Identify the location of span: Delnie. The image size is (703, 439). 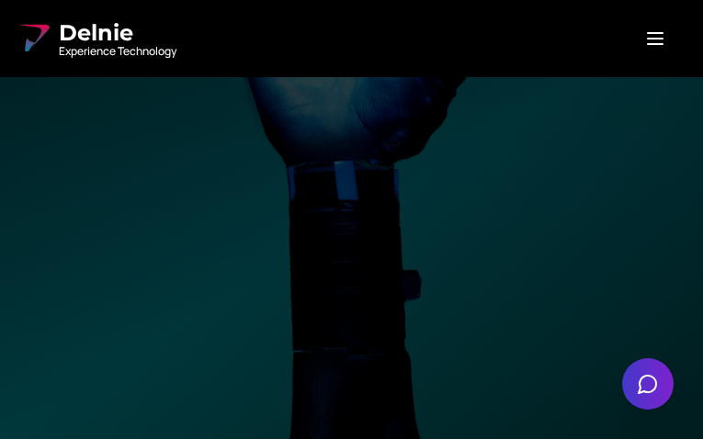
(118, 33).